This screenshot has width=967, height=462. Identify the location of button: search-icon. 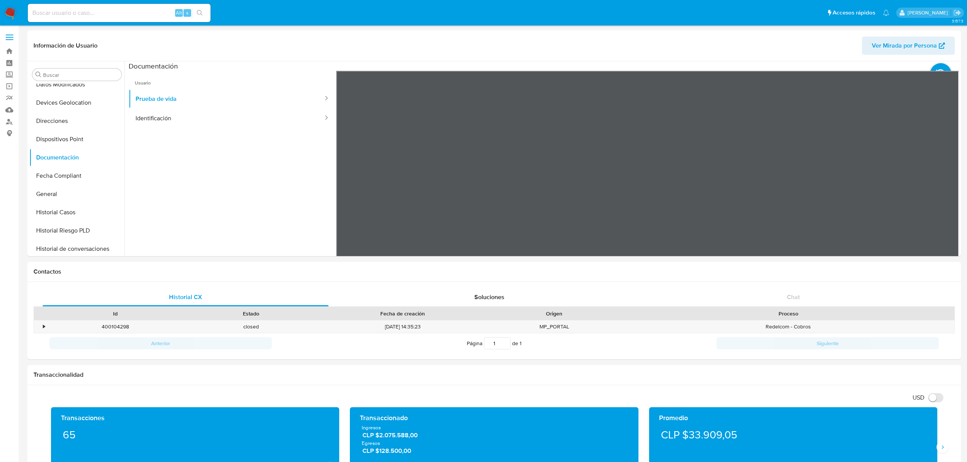
(199, 13).